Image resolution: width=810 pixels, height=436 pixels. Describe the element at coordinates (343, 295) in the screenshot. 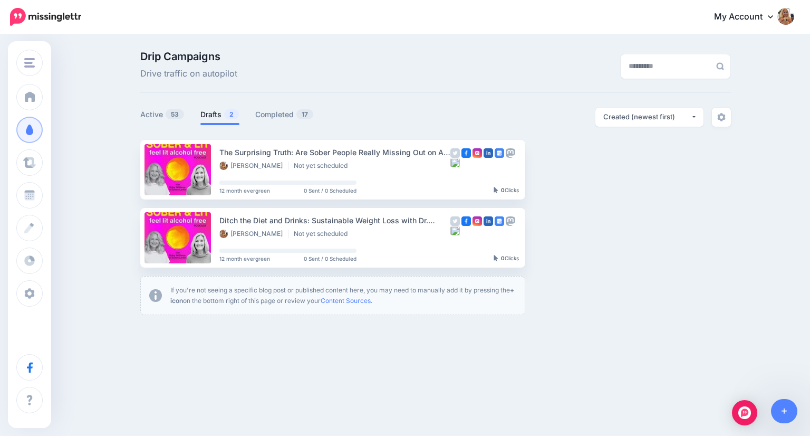

I see `p: If you're not seeing a specific blog post or published content here, you may need to manually add...` at that location.